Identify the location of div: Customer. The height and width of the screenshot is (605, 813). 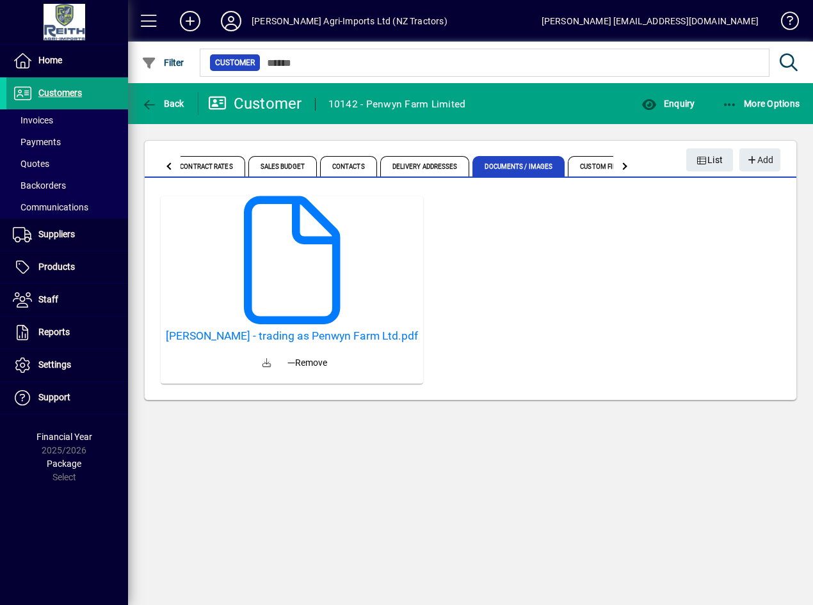
(255, 104).